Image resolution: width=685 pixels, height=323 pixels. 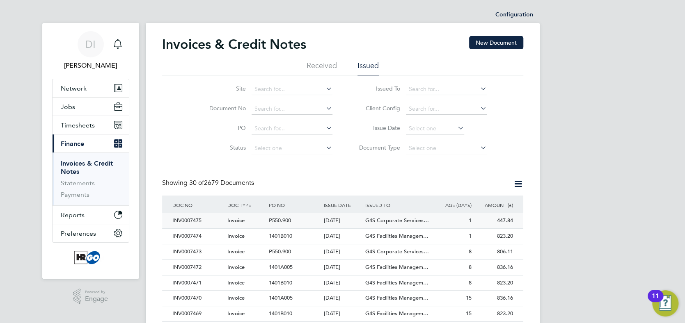 I want to click on div: ISSUE DATE, so click(x=342, y=205).